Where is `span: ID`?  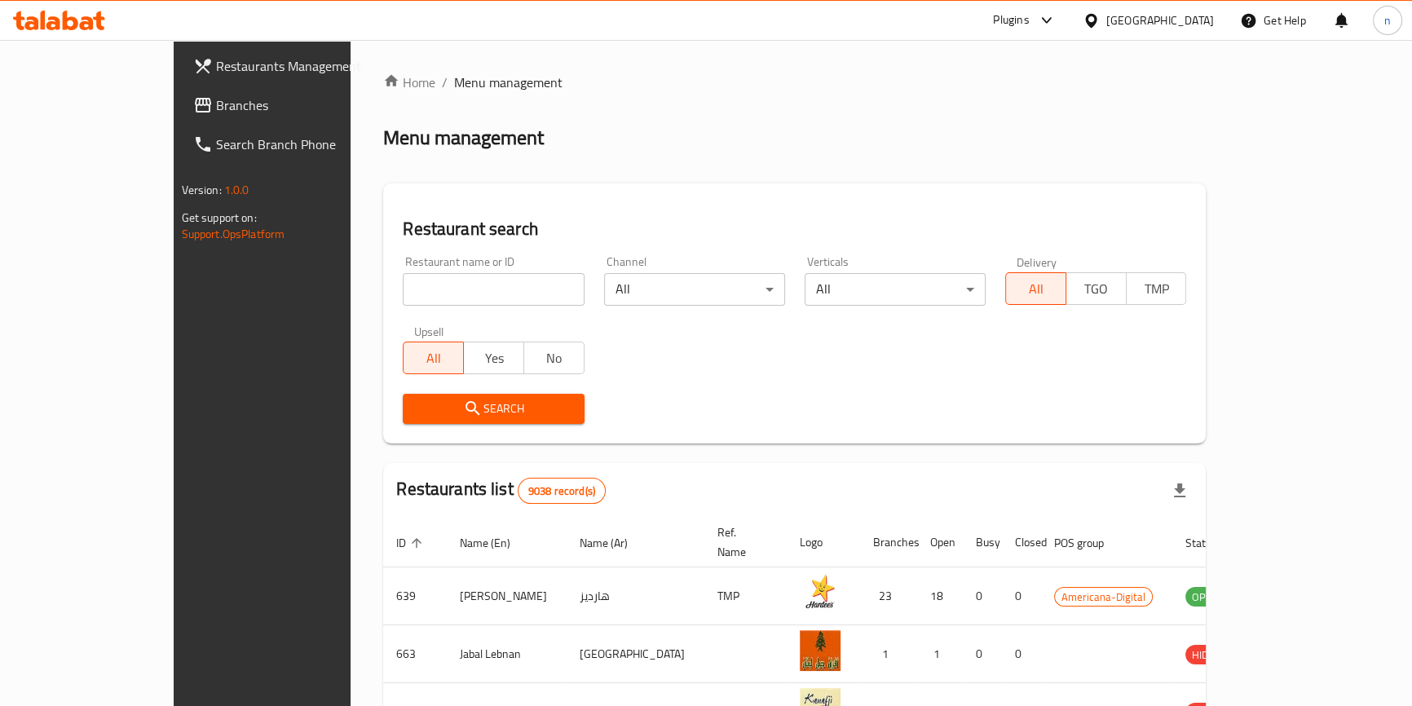 span: ID is located at coordinates (412, 543).